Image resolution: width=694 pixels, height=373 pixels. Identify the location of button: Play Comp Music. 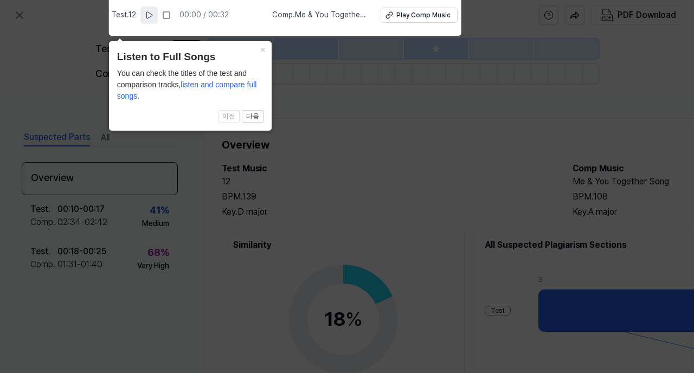
(419, 15).